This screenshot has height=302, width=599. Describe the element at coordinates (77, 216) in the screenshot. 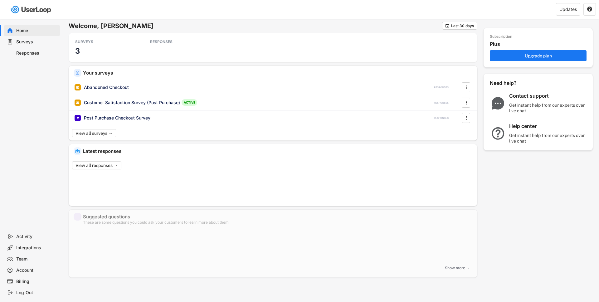

I see `img: yH5BAEAAAAALAAAAAABAAEAAAIBRAA7` at that location.